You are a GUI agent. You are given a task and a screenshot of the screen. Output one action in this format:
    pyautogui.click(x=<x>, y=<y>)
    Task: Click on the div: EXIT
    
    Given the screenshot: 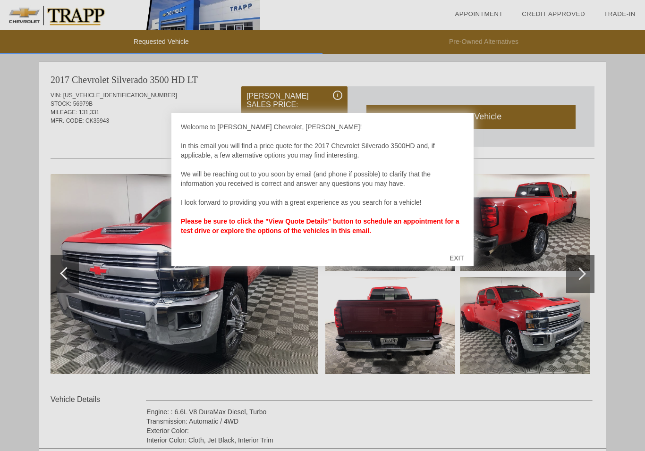 What is the action you would take?
    pyautogui.click(x=456, y=258)
    